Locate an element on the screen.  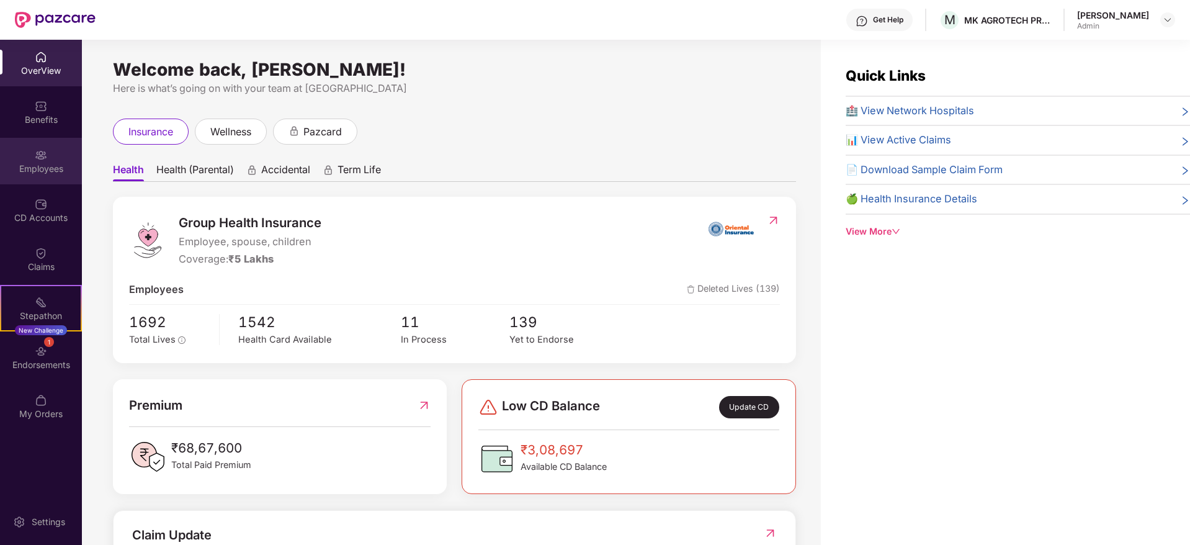
div: Health Card Available is located at coordinates (319, 339).